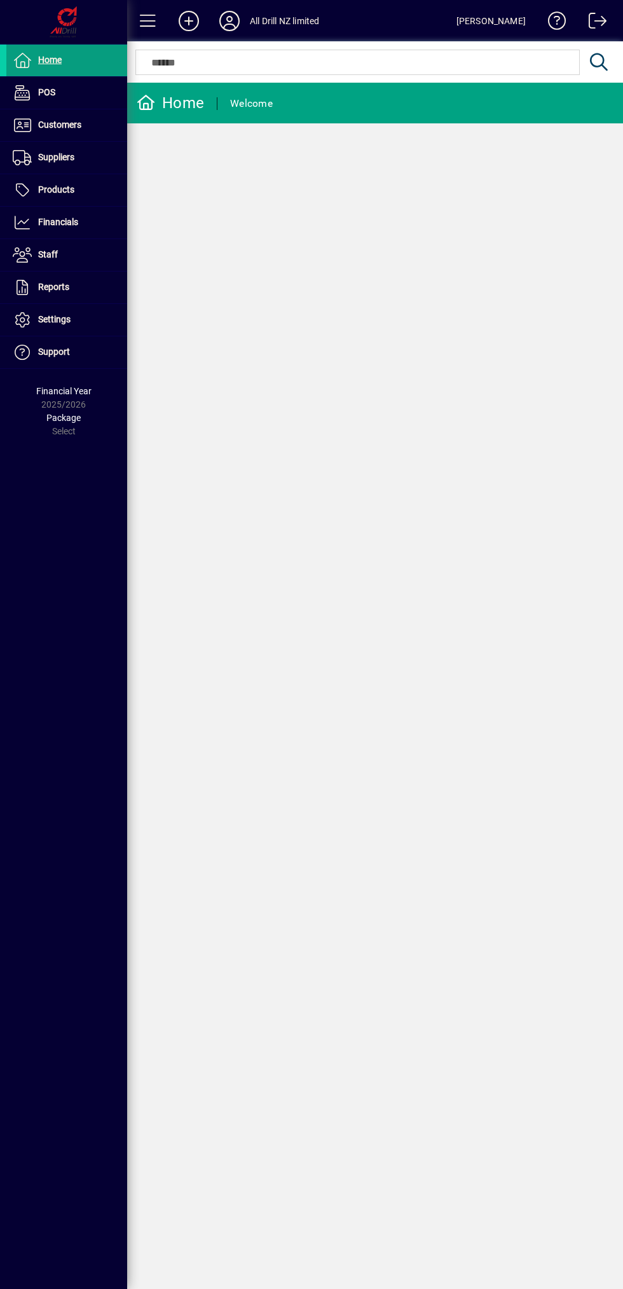 The image size is (623, 1289). I want to click on span: Staff, so click(48, 254).